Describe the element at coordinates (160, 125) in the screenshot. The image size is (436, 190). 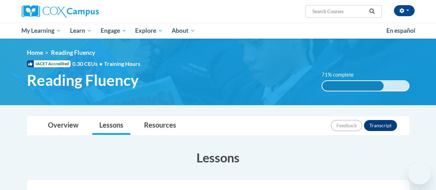
I see `a: Resources` at that location.